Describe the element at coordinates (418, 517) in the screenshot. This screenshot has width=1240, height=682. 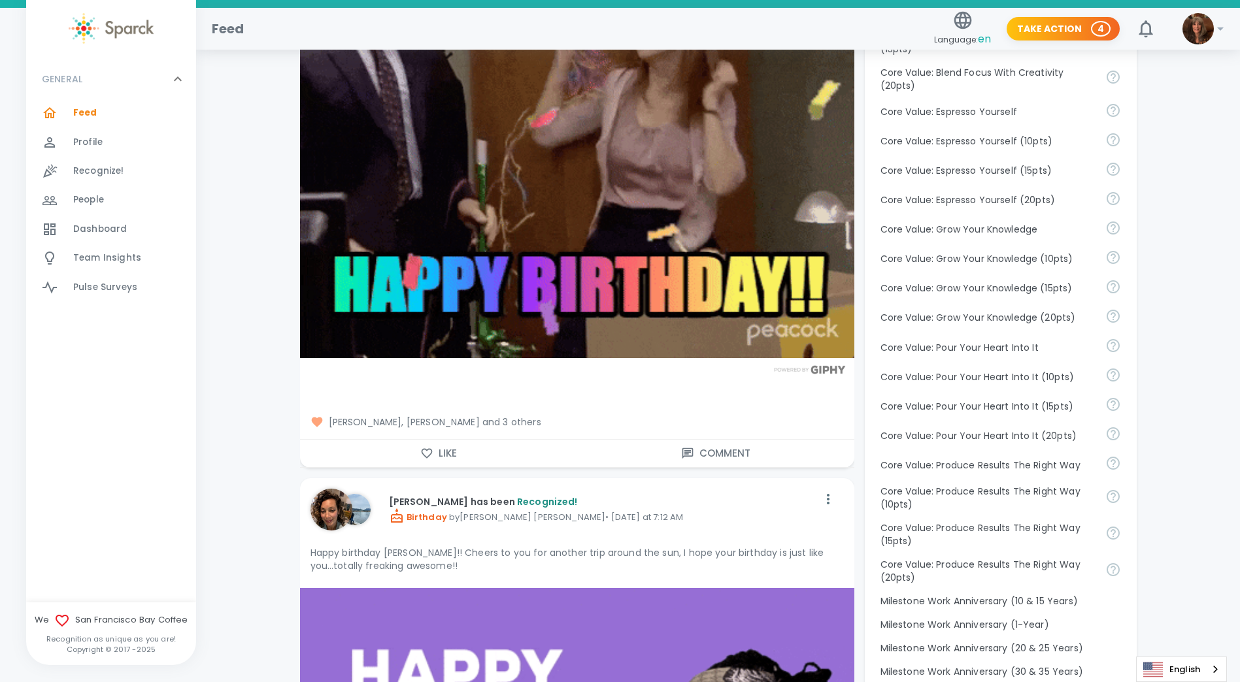
I see `span: Birthday` at that location.